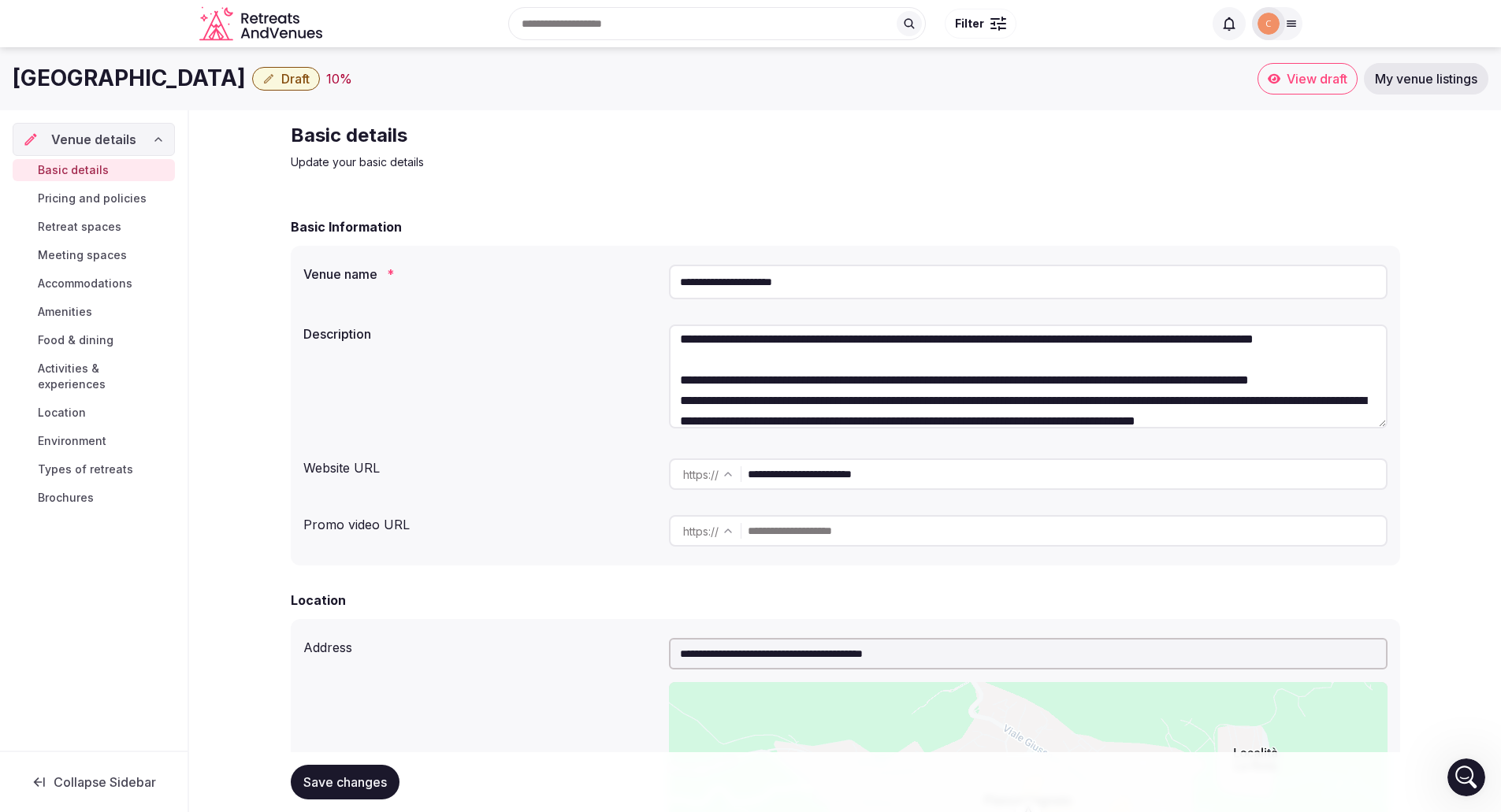 This screenshot has height=812, width=1501. What do you see at coordinates (82, 256) in the screenshot?
I see `span: Meeting spaces` at bounding box center [82, 256].